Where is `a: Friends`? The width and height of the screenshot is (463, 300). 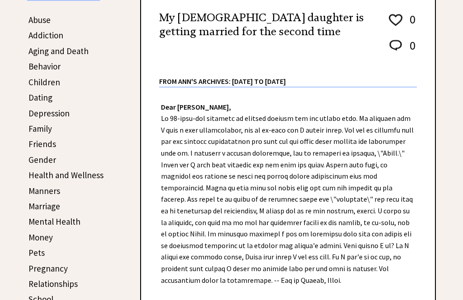 a: Friends is located at coordinates (42, 144).